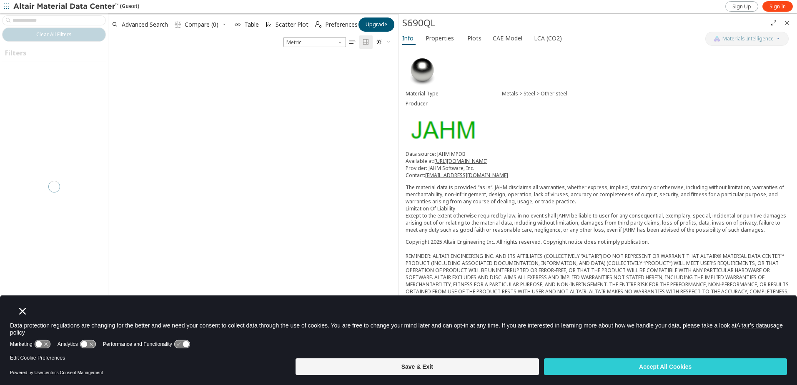  I want to click on span: Preferences, so click(342, 25).